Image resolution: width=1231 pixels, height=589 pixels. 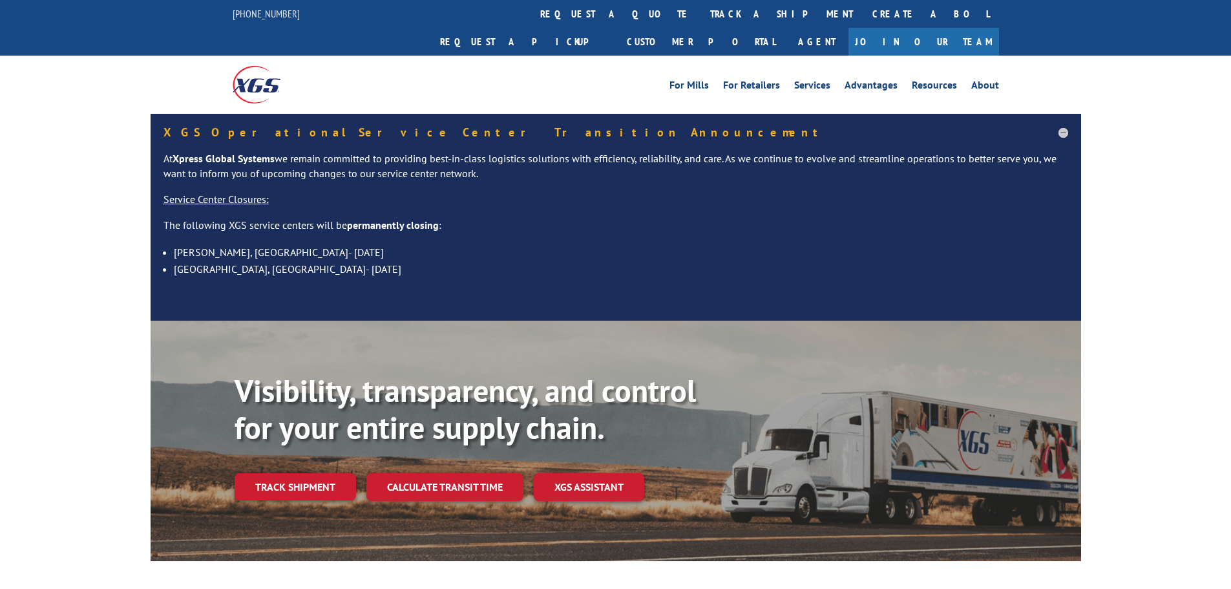 What do you see at coordinates (224, 158) in the screenshot?
I see `strong: Xpress Global Systems` at bounding box center [224, 158].